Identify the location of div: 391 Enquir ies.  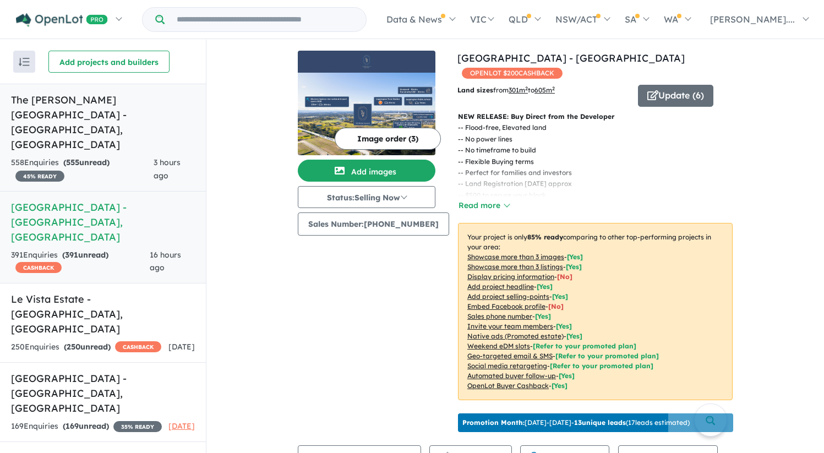
(80, 262).